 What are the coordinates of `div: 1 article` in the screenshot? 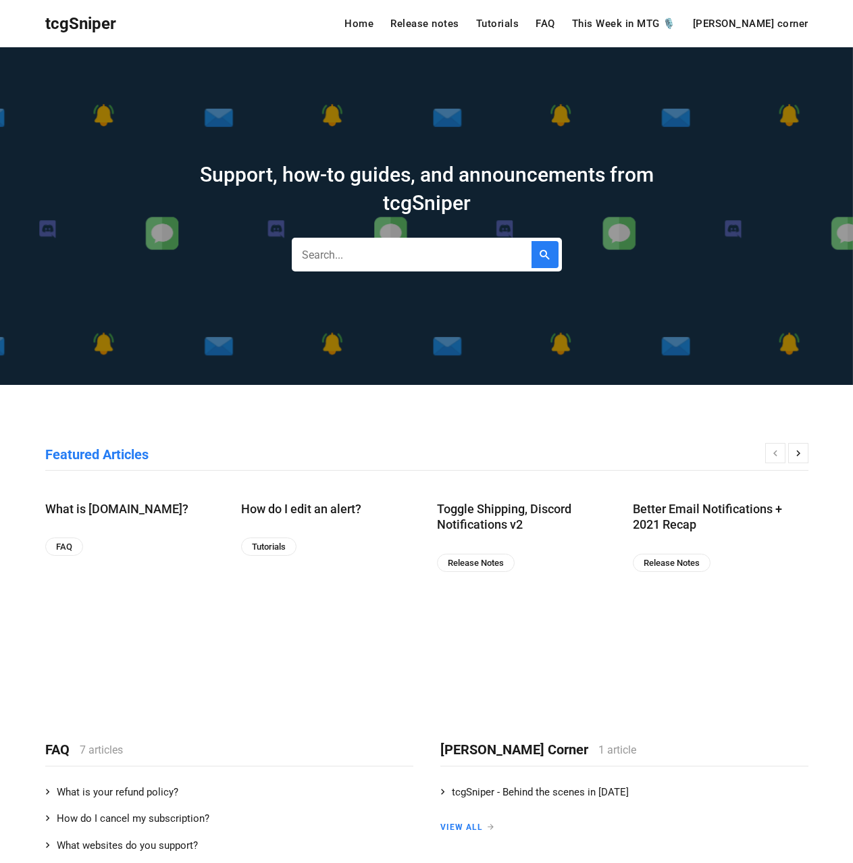 It's located at (617, 749).